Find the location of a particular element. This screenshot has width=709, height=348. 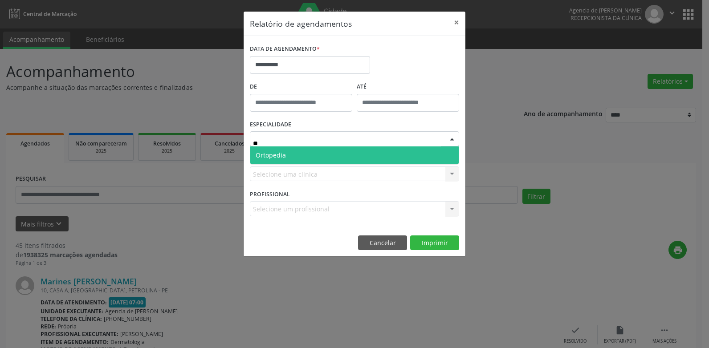

label: ESPECIALIDADE is located at coordinates (270, 125).